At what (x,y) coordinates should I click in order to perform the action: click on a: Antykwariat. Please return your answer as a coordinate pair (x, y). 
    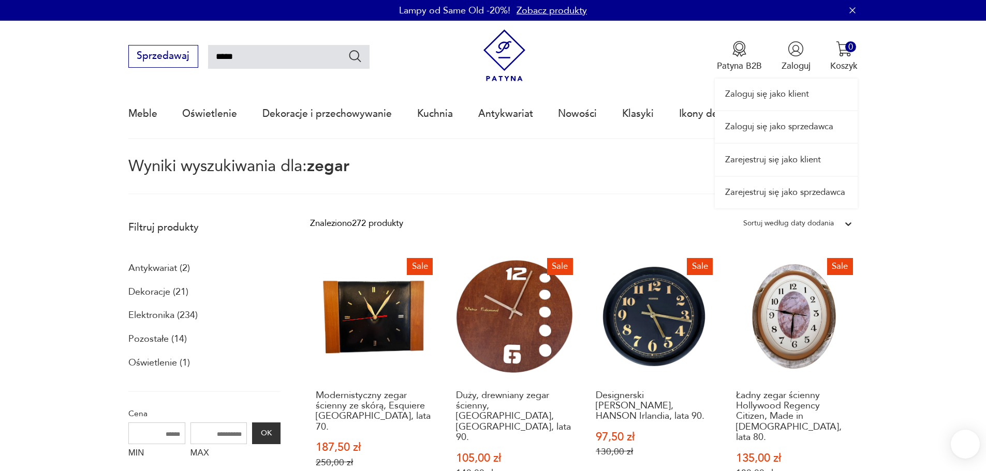
    Looking at the image, I should click on (506, 114).